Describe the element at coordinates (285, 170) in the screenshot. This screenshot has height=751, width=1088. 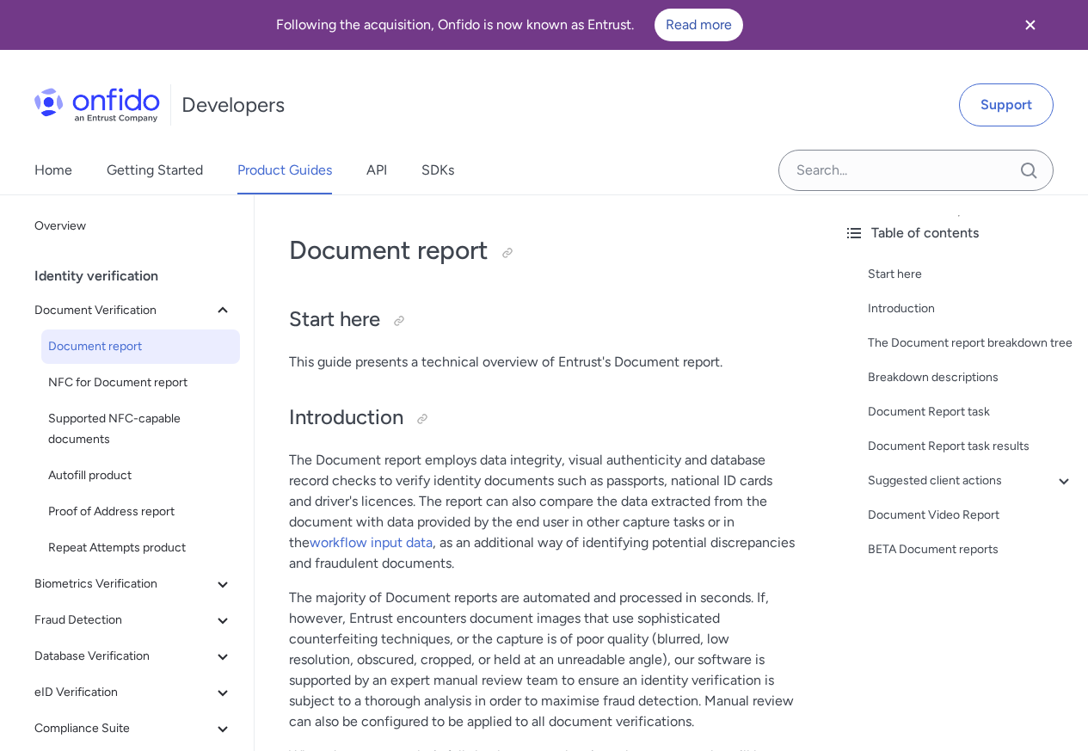
I see `a: Product Guides` at that location.